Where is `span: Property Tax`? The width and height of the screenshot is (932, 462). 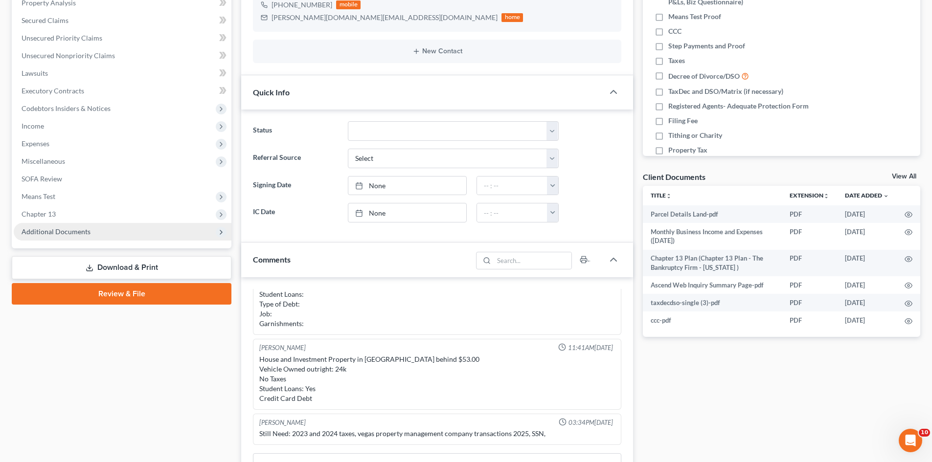 span: Property Tax is located at coordinates (688, 150).